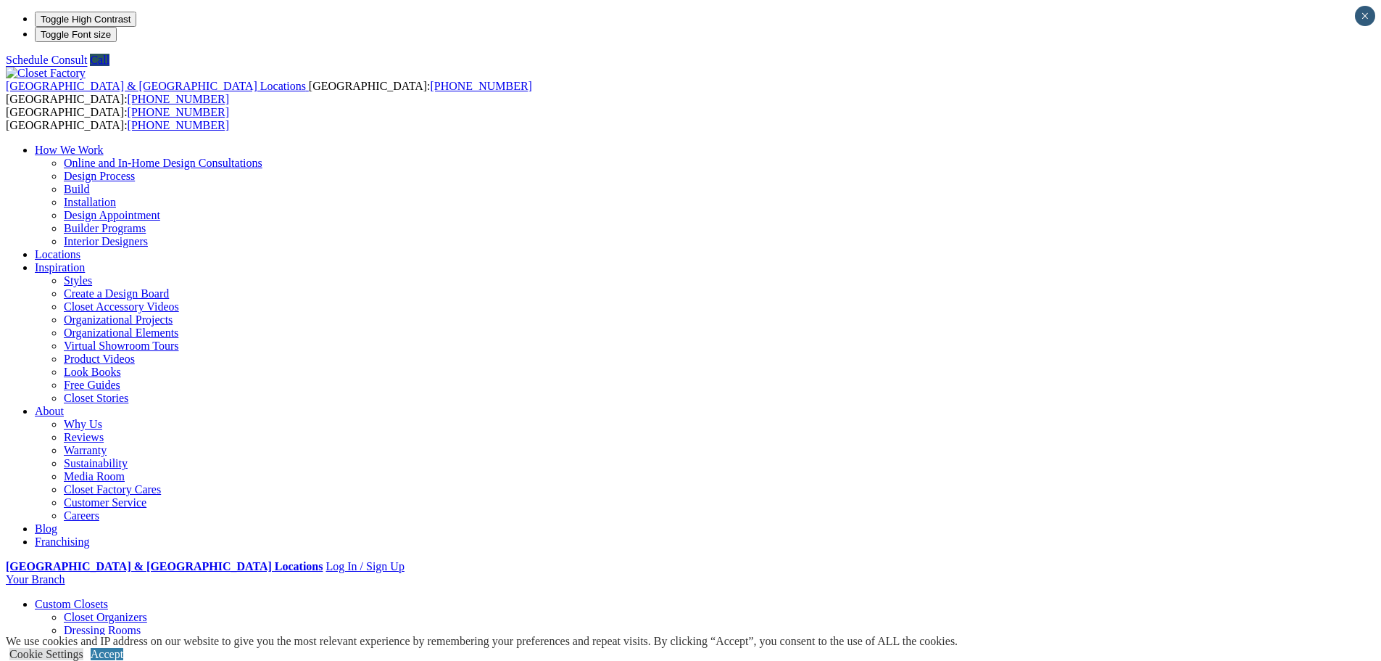 The image size is (1381, 661). Describe the element at coordinates (75, 34) in the screenshot. I see `button: Toggle Font size` at that location.